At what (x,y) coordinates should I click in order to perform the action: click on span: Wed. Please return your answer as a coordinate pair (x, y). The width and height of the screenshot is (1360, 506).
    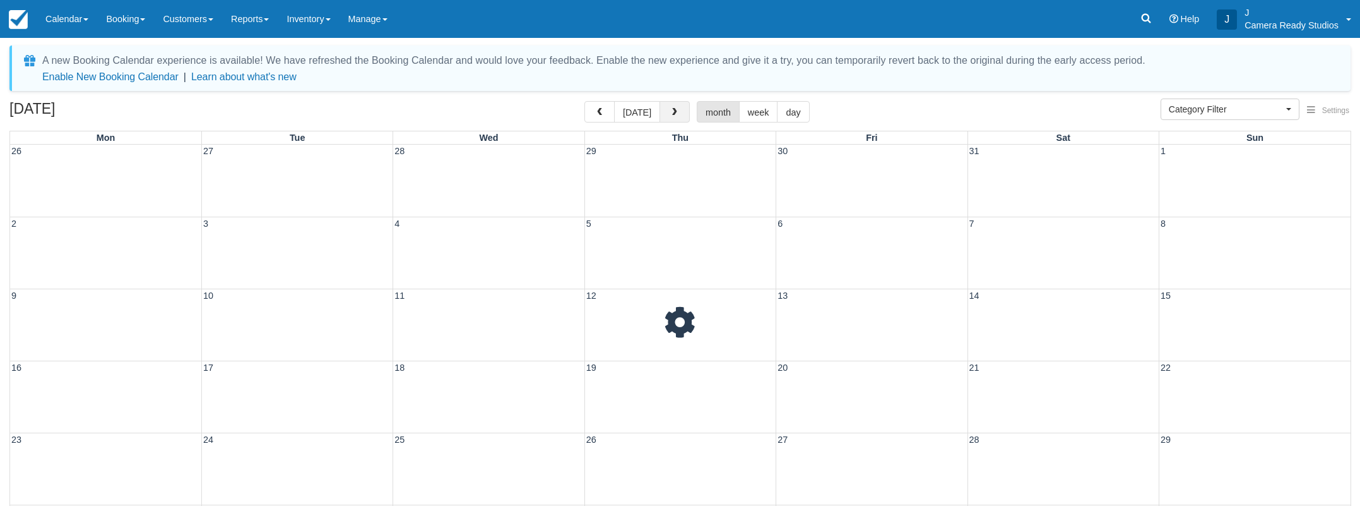
    Looking at the image, I should click on (489, 138).